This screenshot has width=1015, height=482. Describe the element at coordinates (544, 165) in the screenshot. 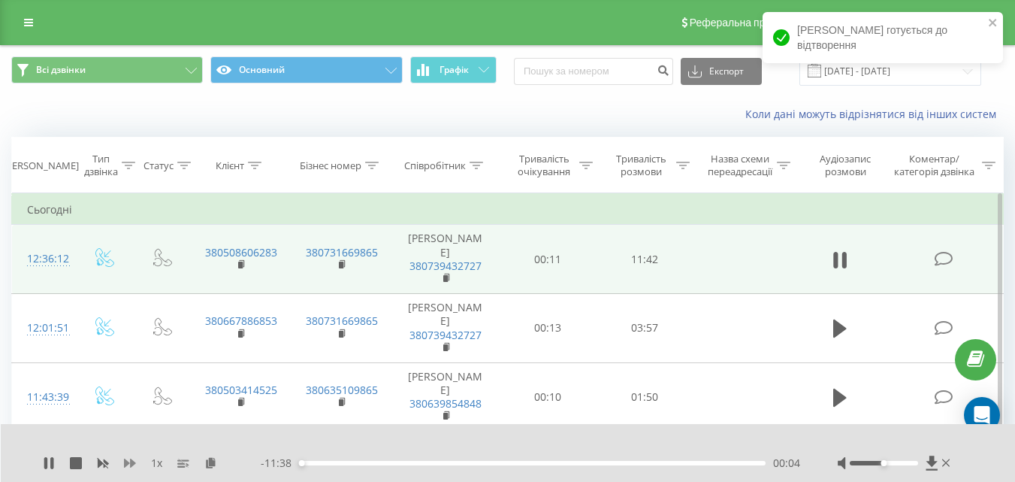

I see `div: Тривалість очікування` at that location.